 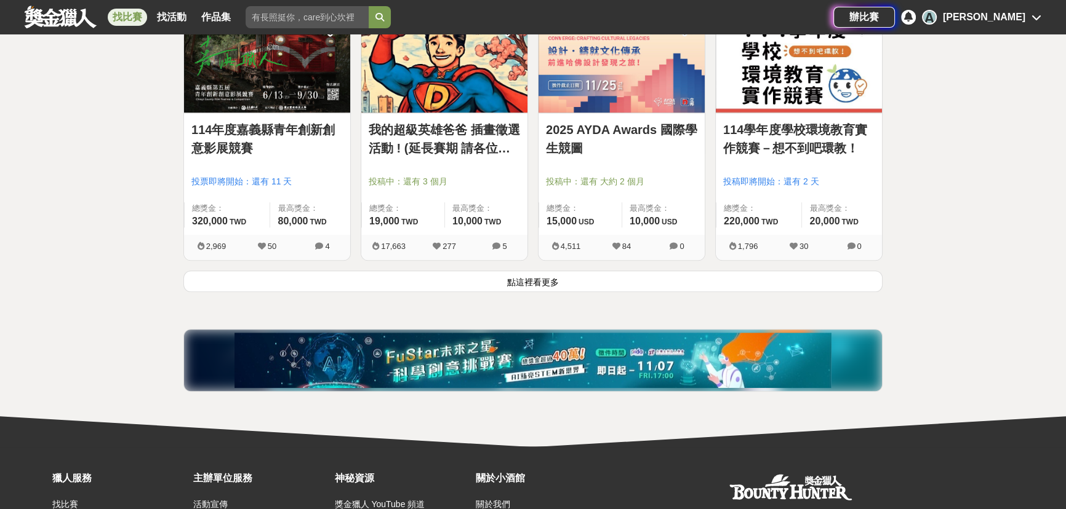 What do you see at coordinates (119, 479) in the screenshot?
I see `div: 獵人服務` at bounding box center [119, 479].